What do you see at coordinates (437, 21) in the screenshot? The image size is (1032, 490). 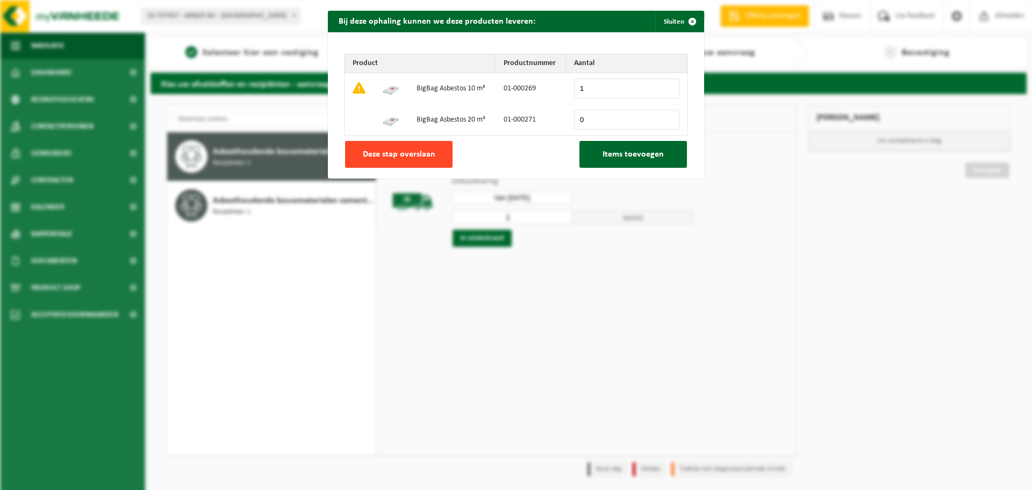 I see `h2: Bij deze ophaling kunnen we deze producten leveren:` at bounding box center [437, 21].